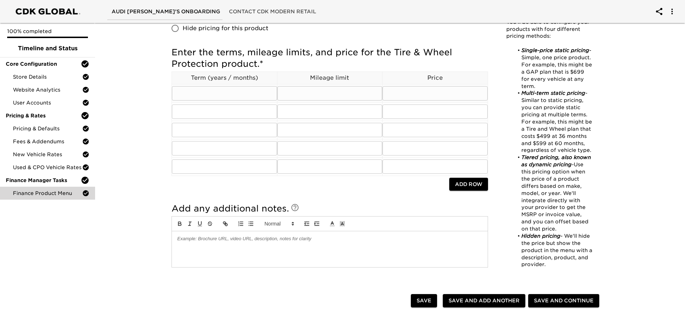 This screenshot has width=685, height=330. Describe the element at coordinates (553, 122) in the screenshot. I see `li: Similar to static pricing, you can provide static pricing at multiple terms. For example, this mi...` at that location.